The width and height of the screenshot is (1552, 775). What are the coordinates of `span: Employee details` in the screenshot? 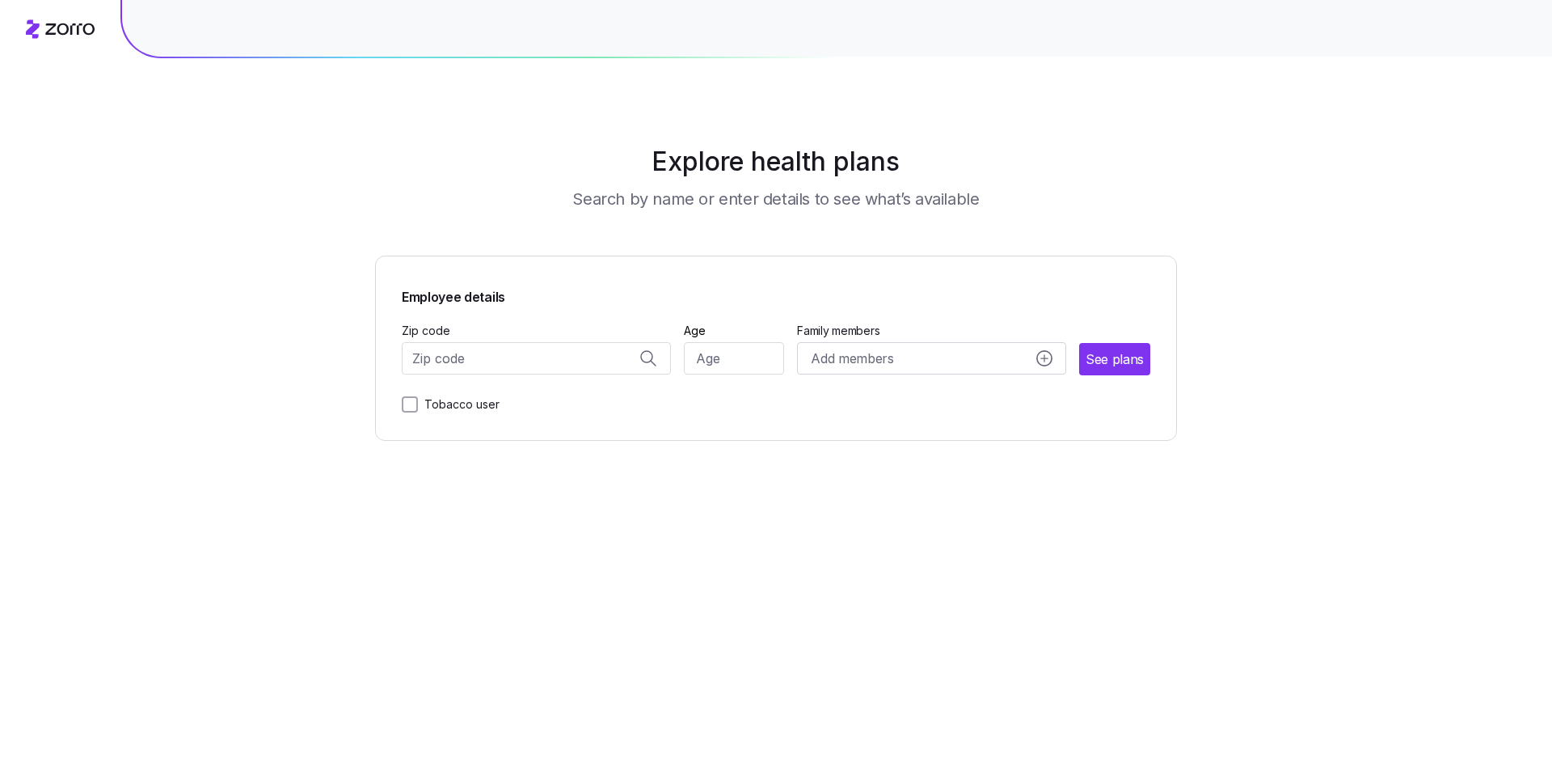 It's located at (454, 294).